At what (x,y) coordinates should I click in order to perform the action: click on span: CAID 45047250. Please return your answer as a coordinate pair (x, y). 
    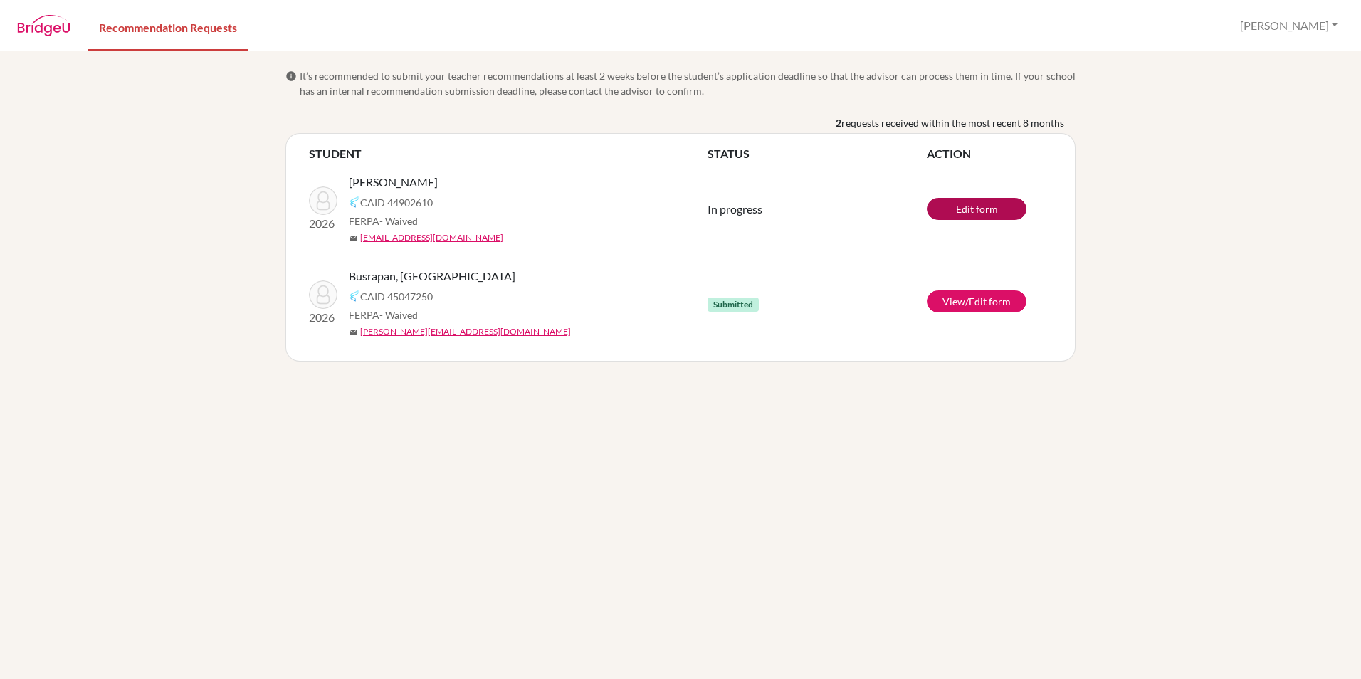
    Looking at the image, I should click on (396, 296).